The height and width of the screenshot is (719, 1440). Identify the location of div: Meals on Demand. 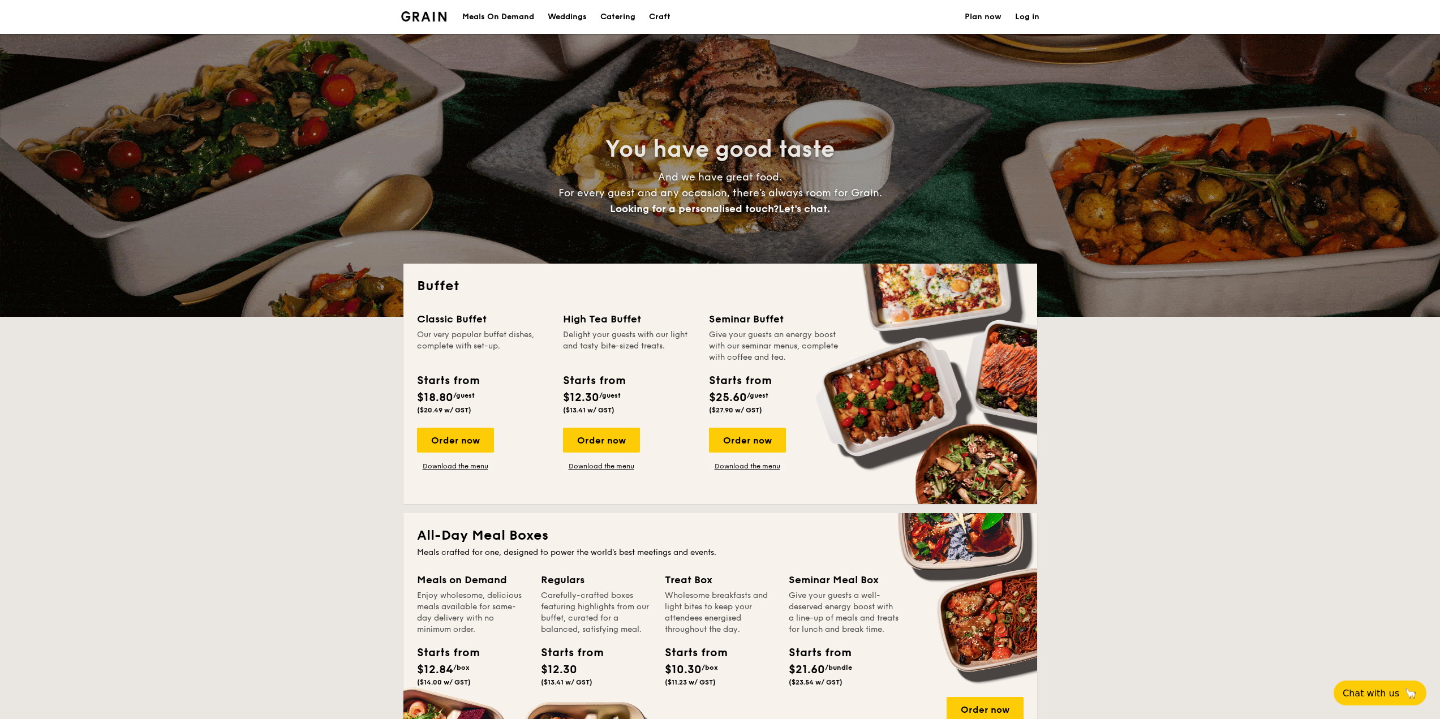
(472, 580).